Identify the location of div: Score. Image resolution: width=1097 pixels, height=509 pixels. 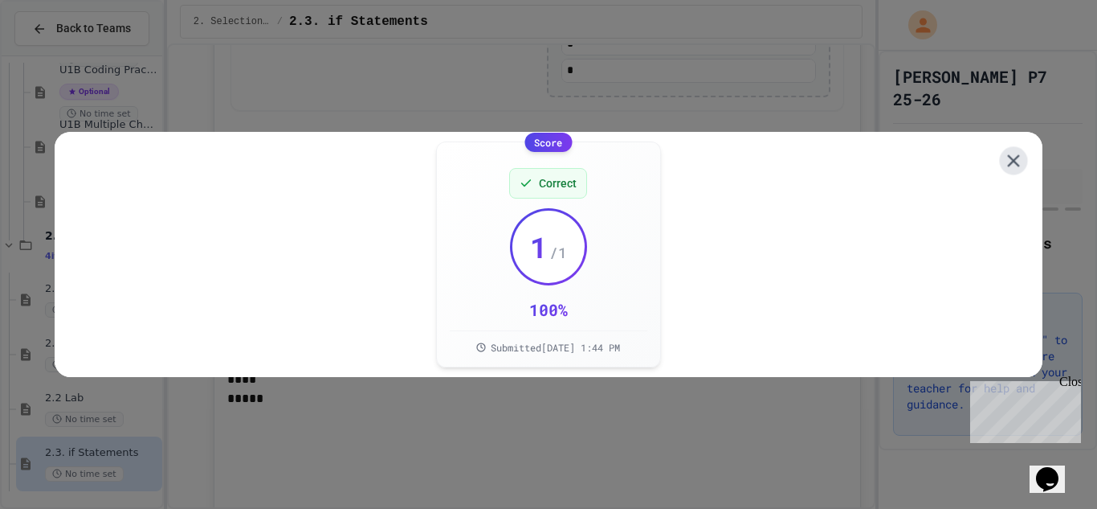
(548, 142).